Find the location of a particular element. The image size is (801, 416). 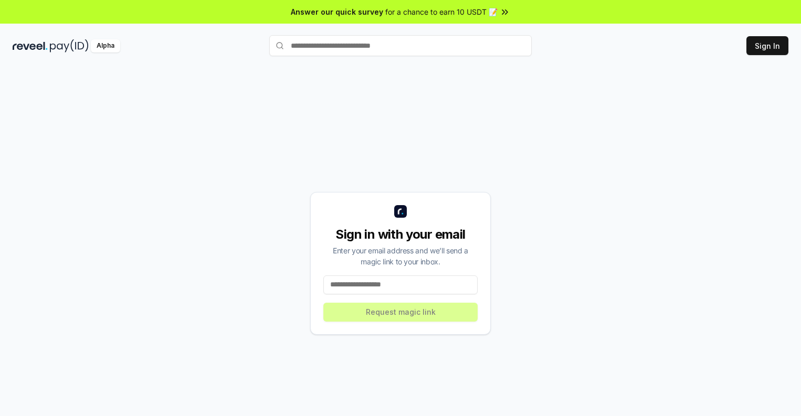

div: Enter your email address and we’ll send a magic link to your inbox. is located at coordinates (400, 256).